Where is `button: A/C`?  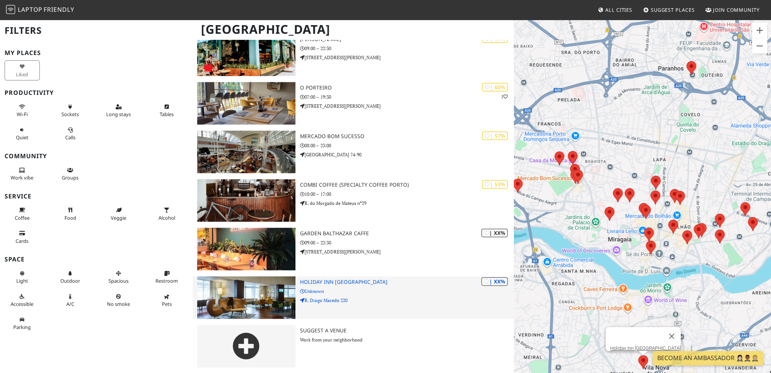 button: A/C is located at coordinates (70, 300).